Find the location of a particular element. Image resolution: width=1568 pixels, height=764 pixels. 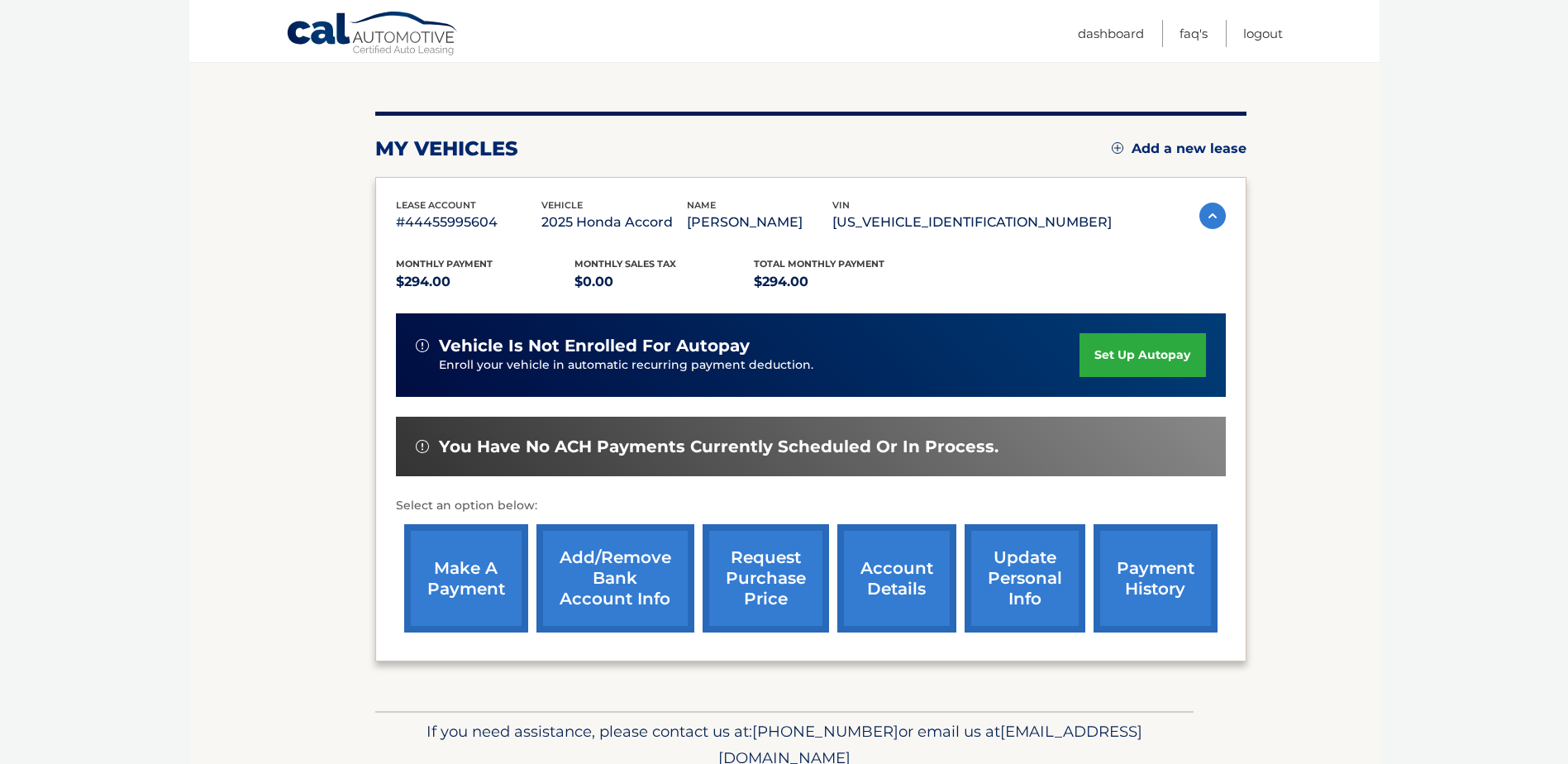

span: Total Monthly Payment is located at coordinates (819, 264).